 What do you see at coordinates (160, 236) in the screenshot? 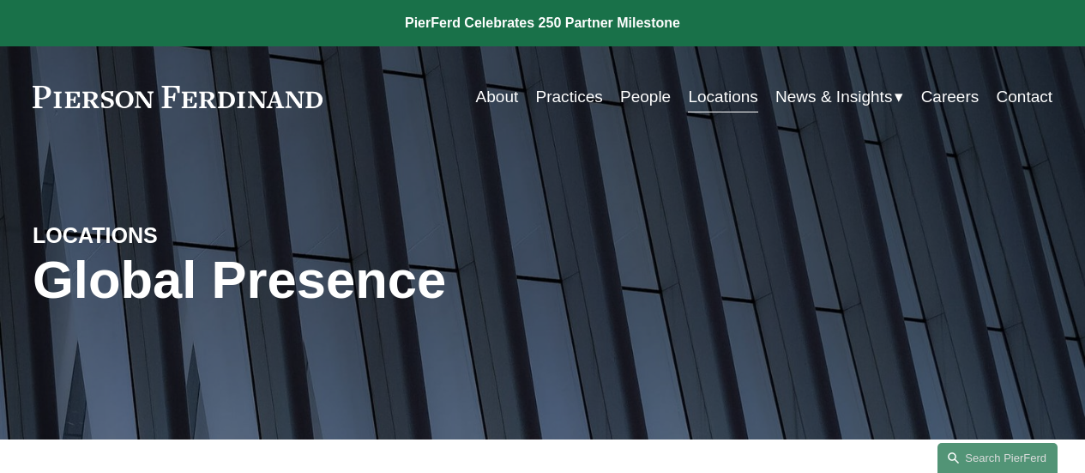
I see `h4: LOCATIONS` at bounding box center [160, 236].